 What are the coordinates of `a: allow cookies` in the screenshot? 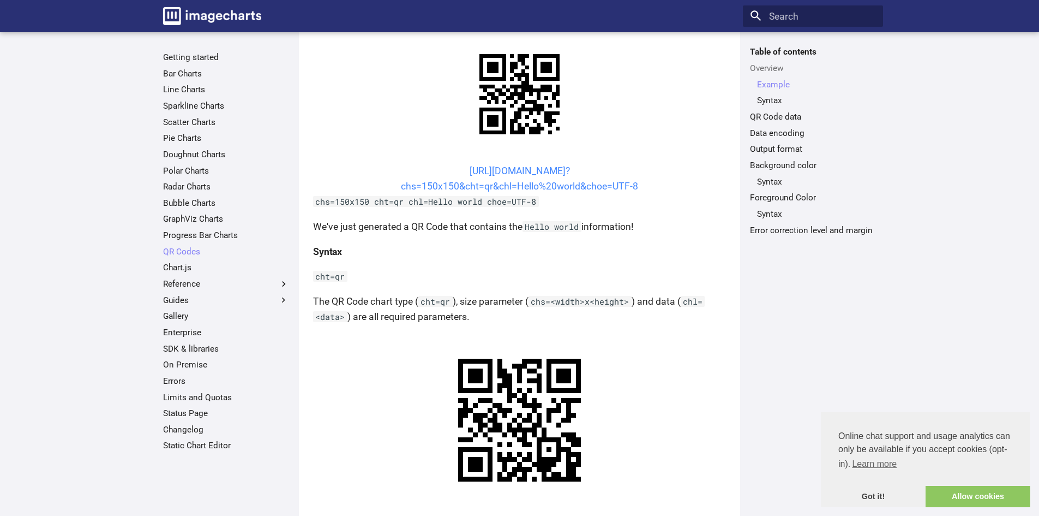 It's located at (978, 496).